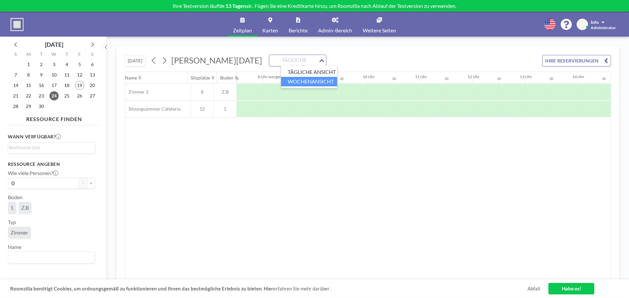 The image size is (629, 298). What do you see at coordinates (54, 85) in the screenshot?
I see `span: Mittwoch, 17. September 2025` at bounding box center [54, 85].